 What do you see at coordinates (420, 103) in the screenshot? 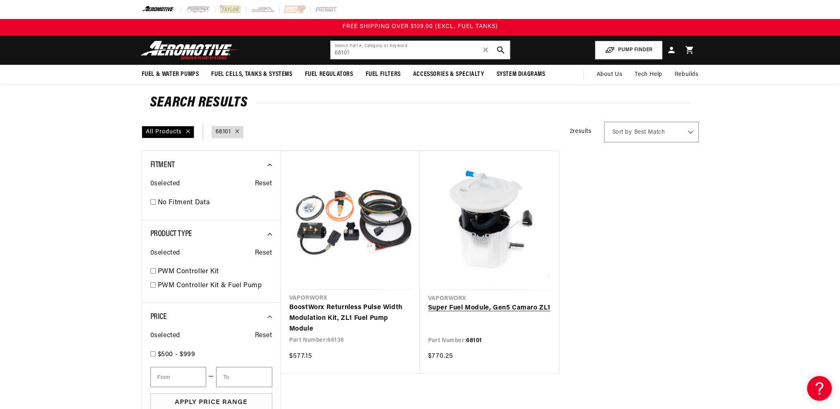
I see `h2: Search Results` at bounding box center [420, 103].